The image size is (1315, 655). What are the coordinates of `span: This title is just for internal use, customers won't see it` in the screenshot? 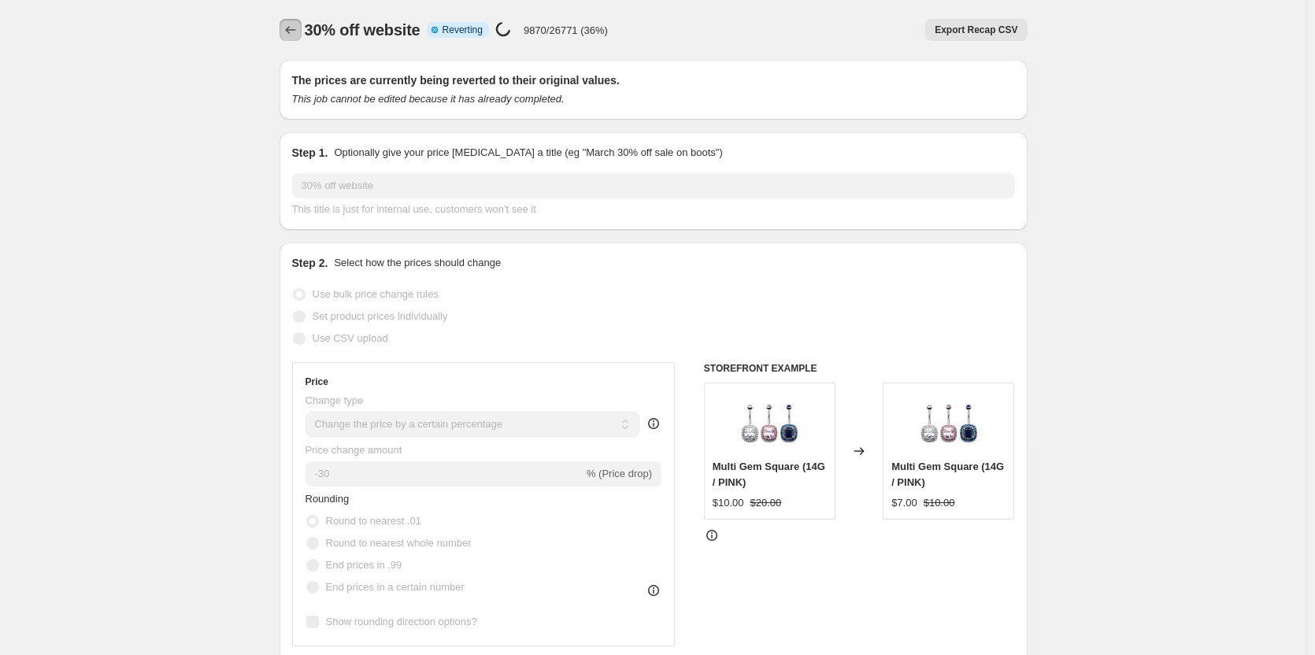 It's located at (414, 209).